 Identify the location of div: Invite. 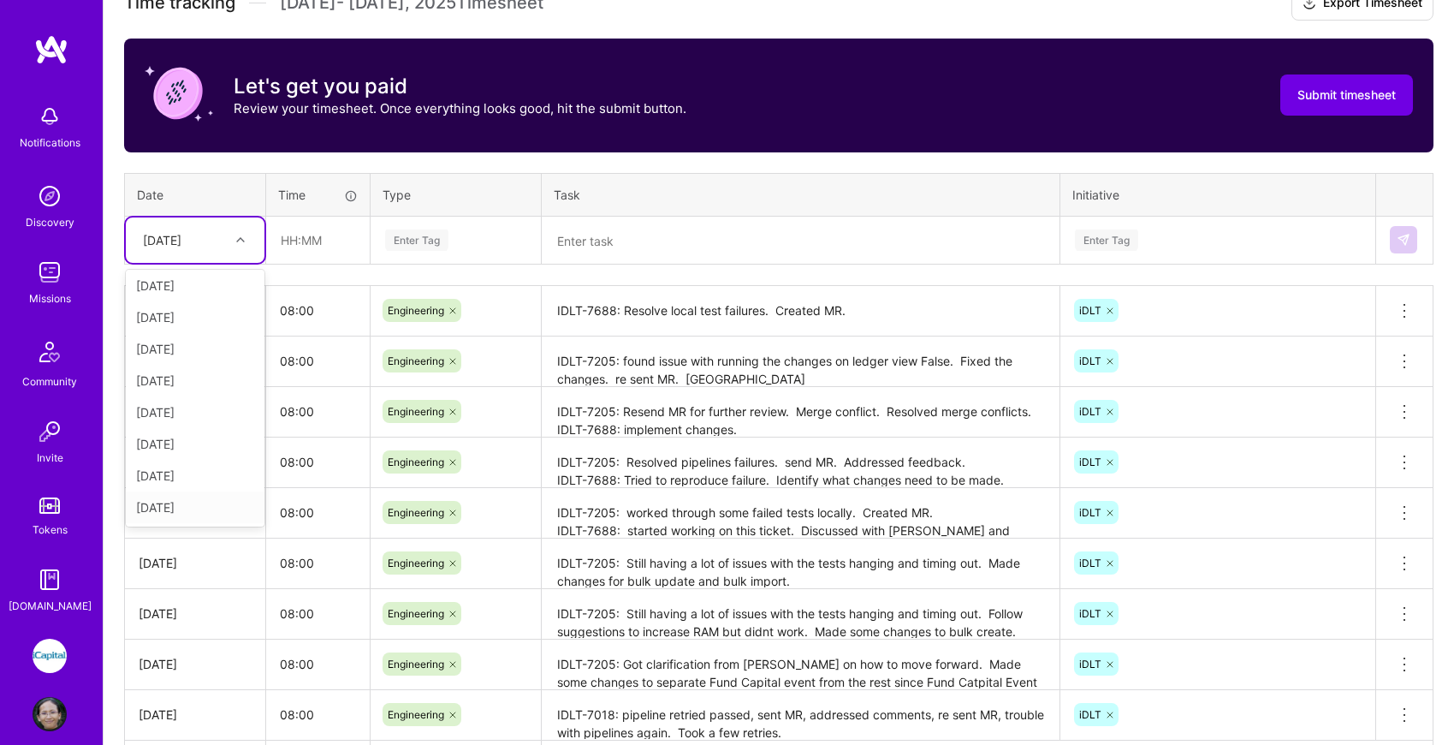
(50, 457).